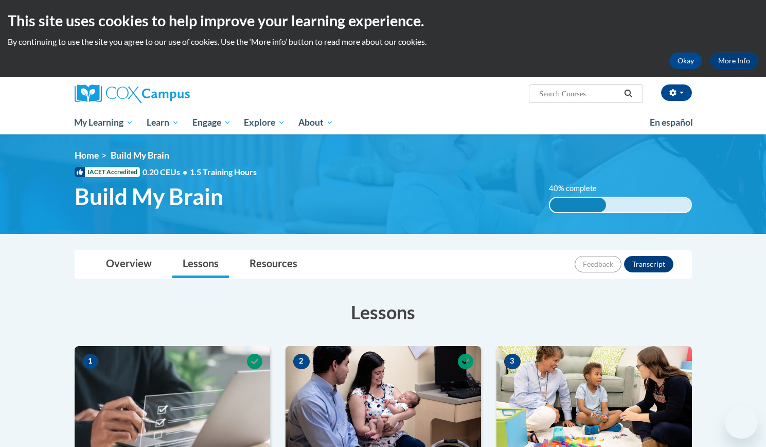 This screenshot has width=766, height=447. I want to click on input: Search Courses, so click(579, 94).